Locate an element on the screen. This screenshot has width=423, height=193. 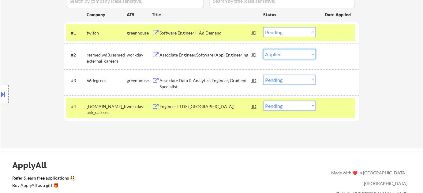
div: Associate Data & Analytics Engineer, Gradient Specialist is located at coordinates (206, 84).